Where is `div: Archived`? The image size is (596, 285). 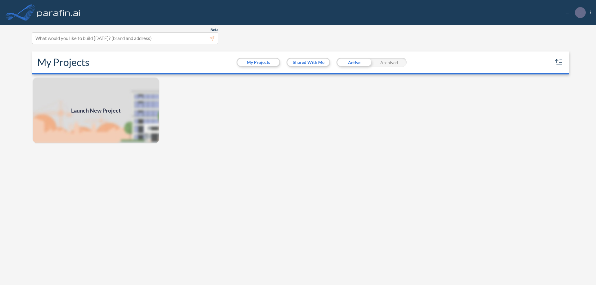 div: Archived is located at coordinates (389, 62).